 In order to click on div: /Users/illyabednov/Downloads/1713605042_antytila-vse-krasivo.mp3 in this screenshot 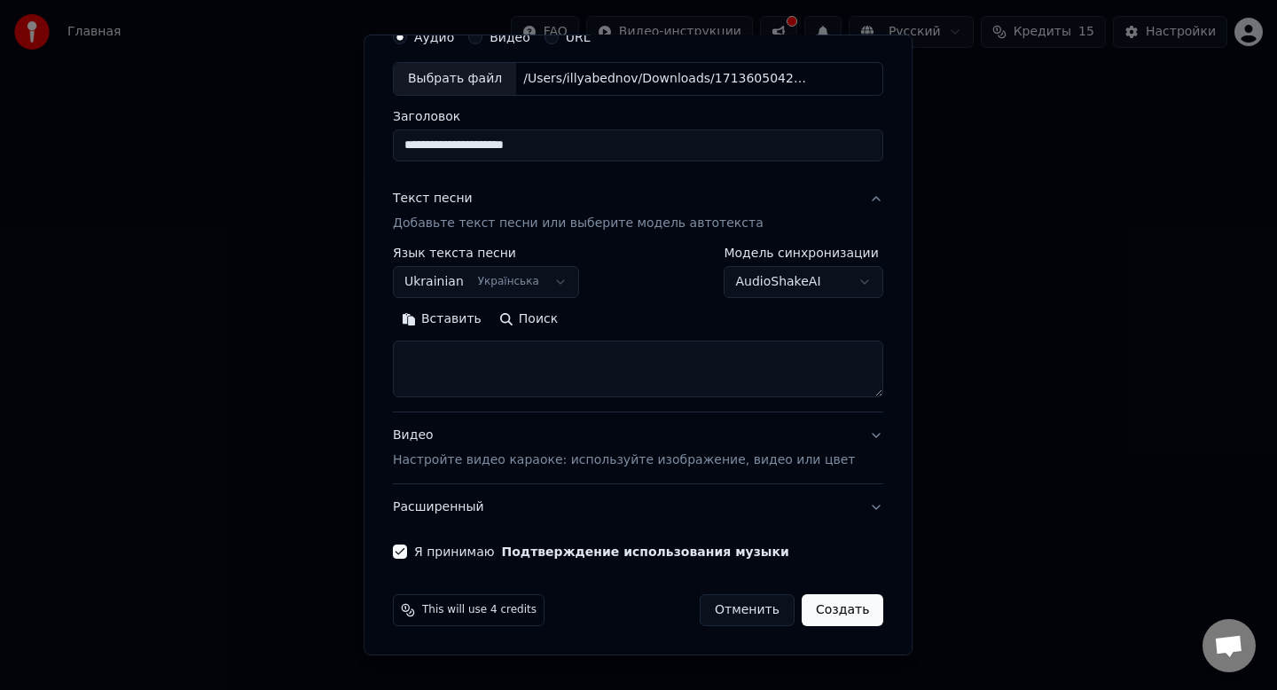, I will do `click(667, 79)`.